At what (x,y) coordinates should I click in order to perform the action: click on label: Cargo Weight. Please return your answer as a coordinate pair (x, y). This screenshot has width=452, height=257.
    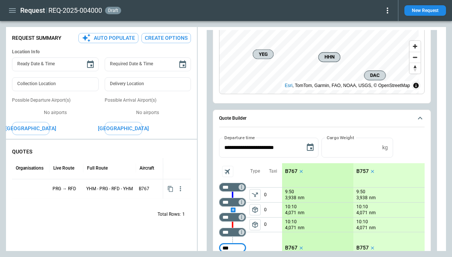
    Looking at the image, I should click on (340, 137).